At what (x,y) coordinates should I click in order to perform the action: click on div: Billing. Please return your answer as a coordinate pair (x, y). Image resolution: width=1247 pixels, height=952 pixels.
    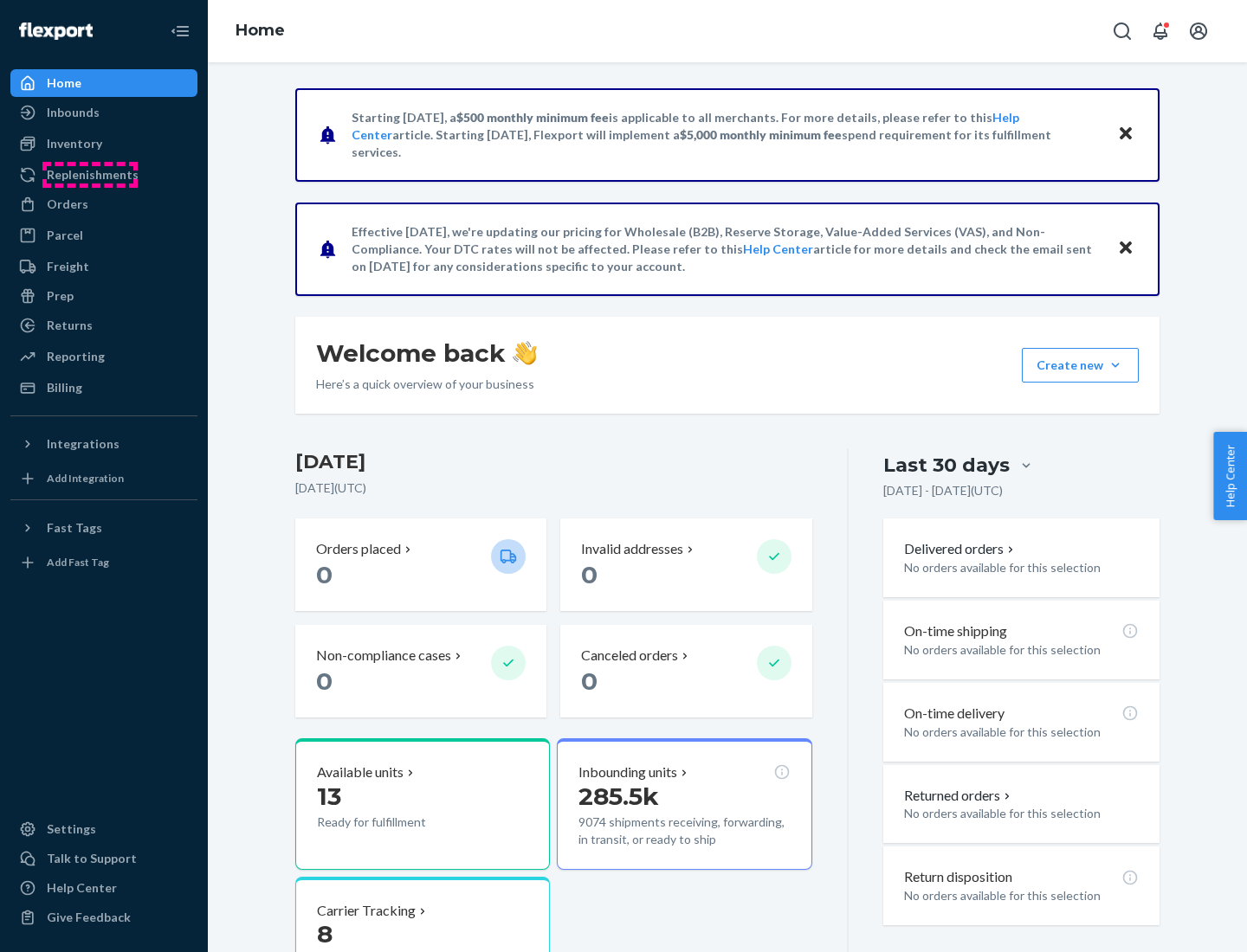
    Looking at the image, I should click on (64, 388).